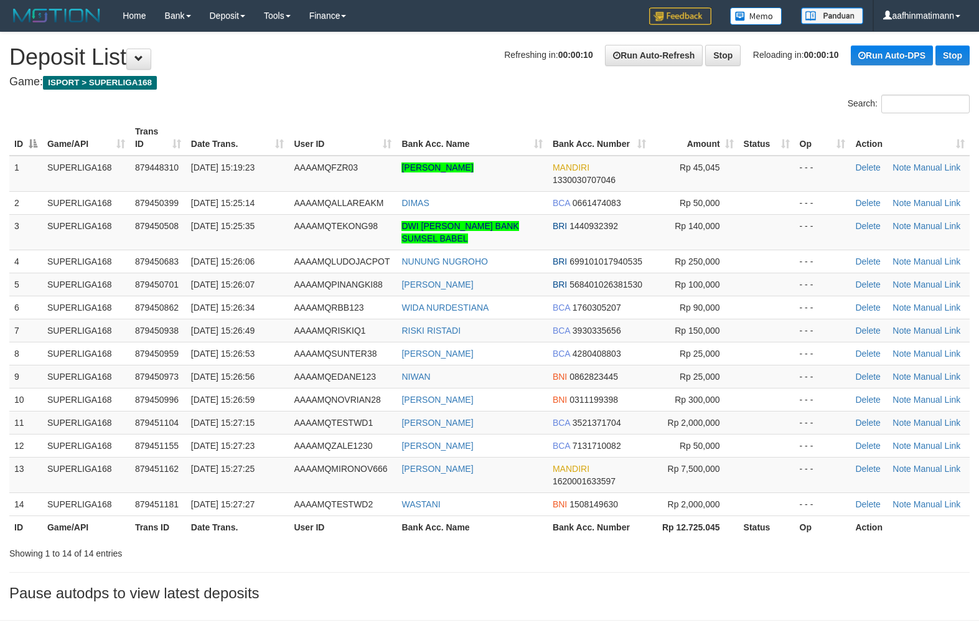 This screenshot has height=635, width=979. What do you see at coordinates (489, 57) in the screenshot?
I see `h1: Deposit List` at bounding box center [489, 57].